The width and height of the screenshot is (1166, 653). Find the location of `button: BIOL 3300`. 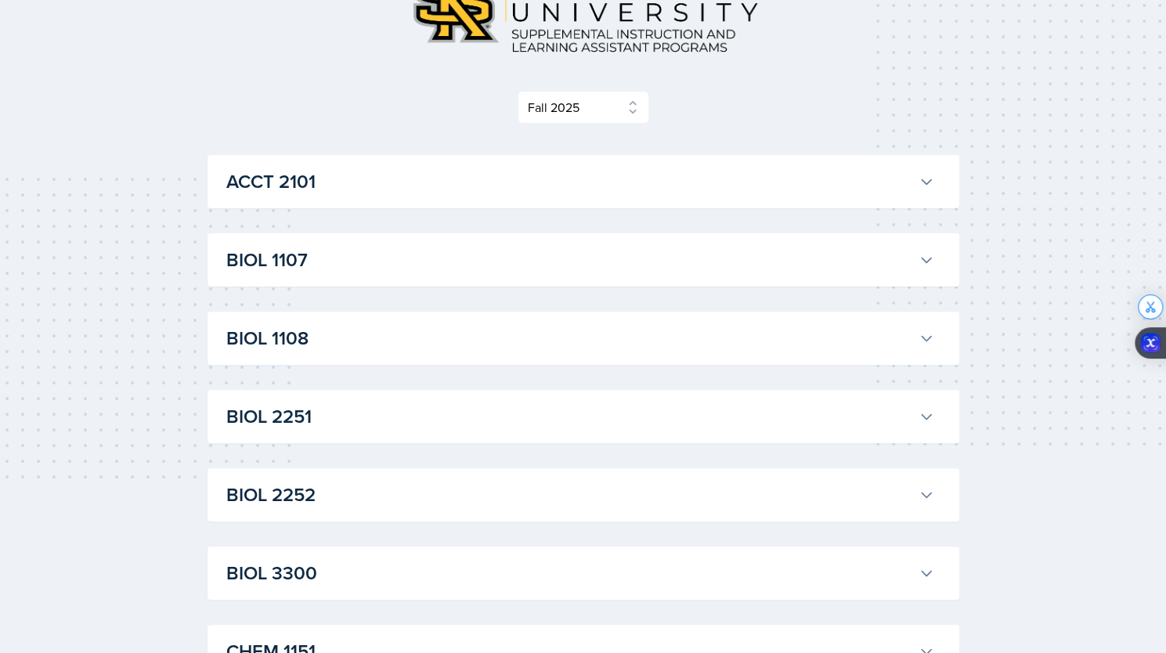

button: BIOL 3300 is located at coordinates (580, 573).